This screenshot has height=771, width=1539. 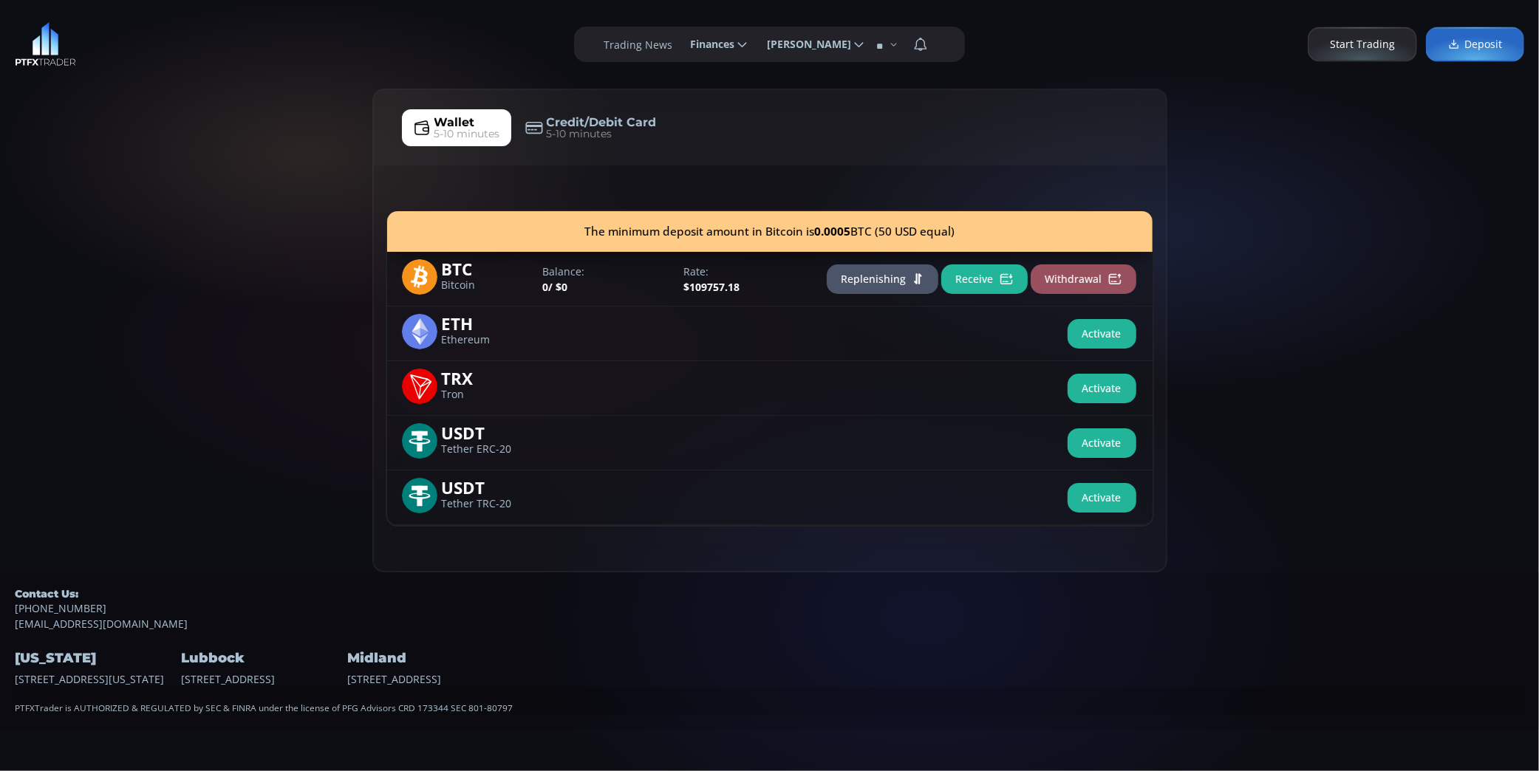 What do you see at coordinates (487, 504) in the screenshot?
I see `span: Tether TRC-20` at bounding box center [487, 504].